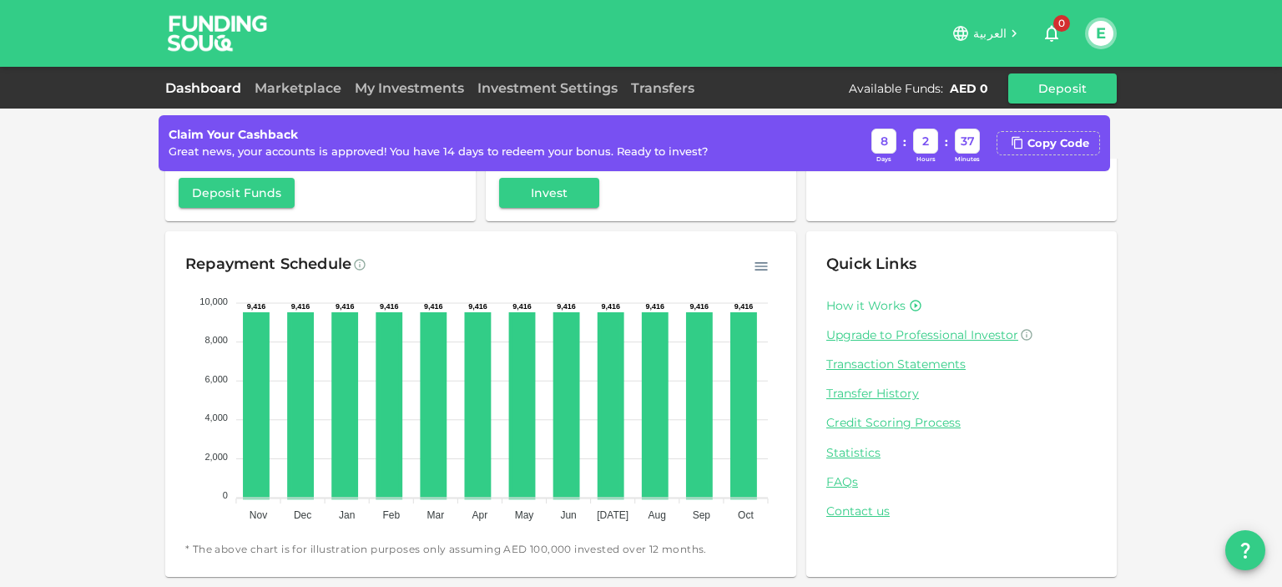  What do you see at coordinates (346, 514) in the screenshot?
I see `tspan: Jan` at bounding box center [346, 514].